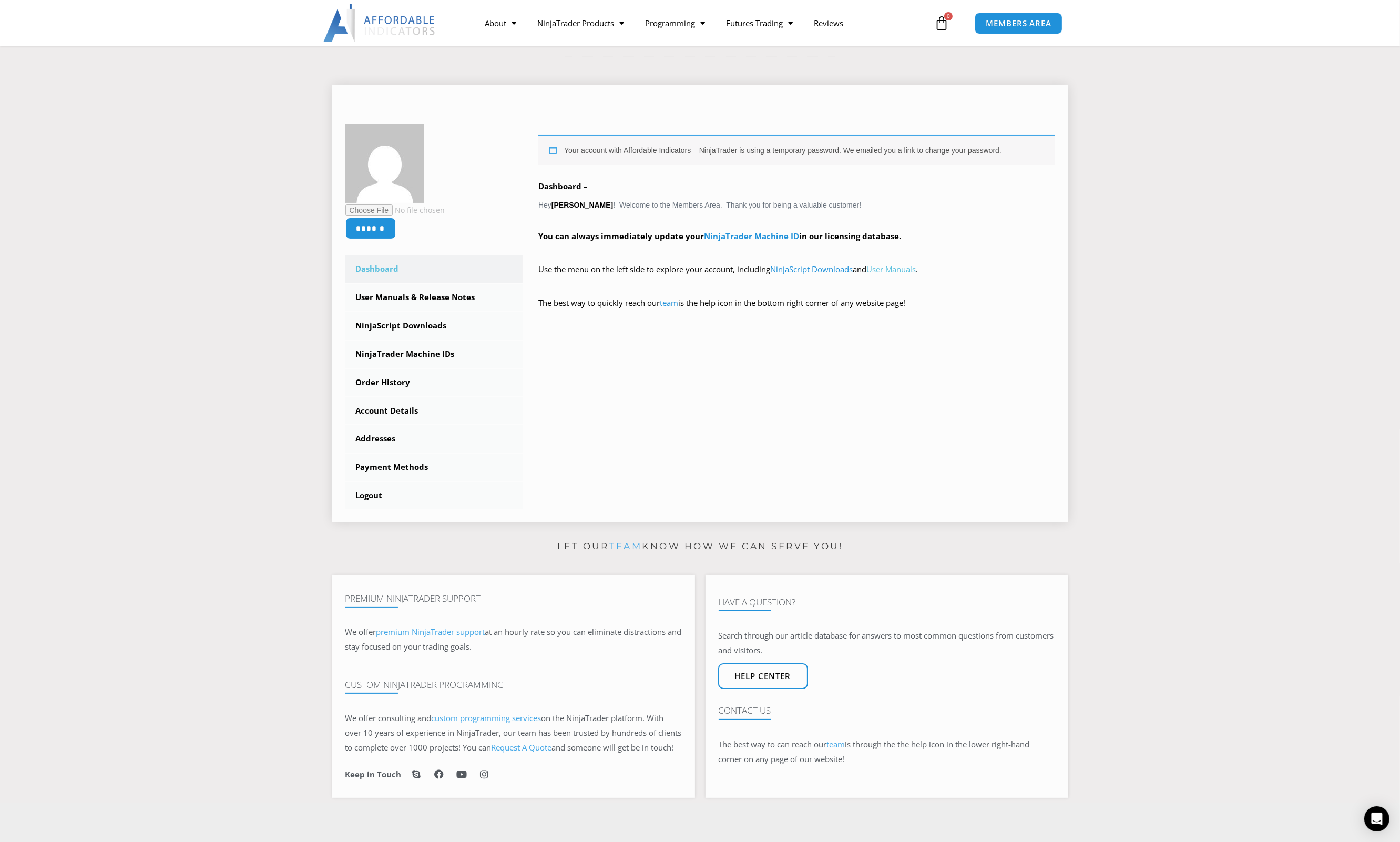  Describe the element at coordinates (675, 23) in the screenshot. I see `a: Programming` at that location.